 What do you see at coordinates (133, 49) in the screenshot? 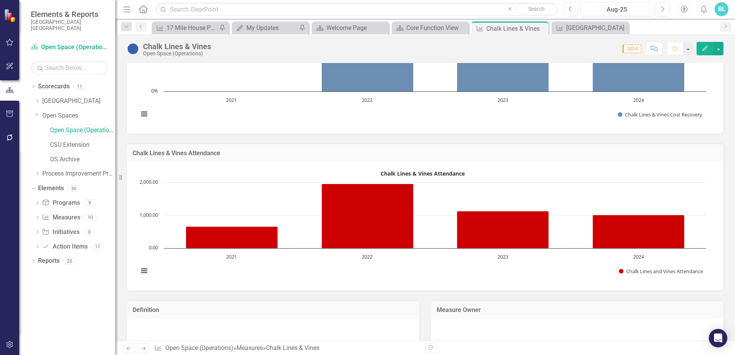
I see `img: Baselining` at bounding box center [133, 49].